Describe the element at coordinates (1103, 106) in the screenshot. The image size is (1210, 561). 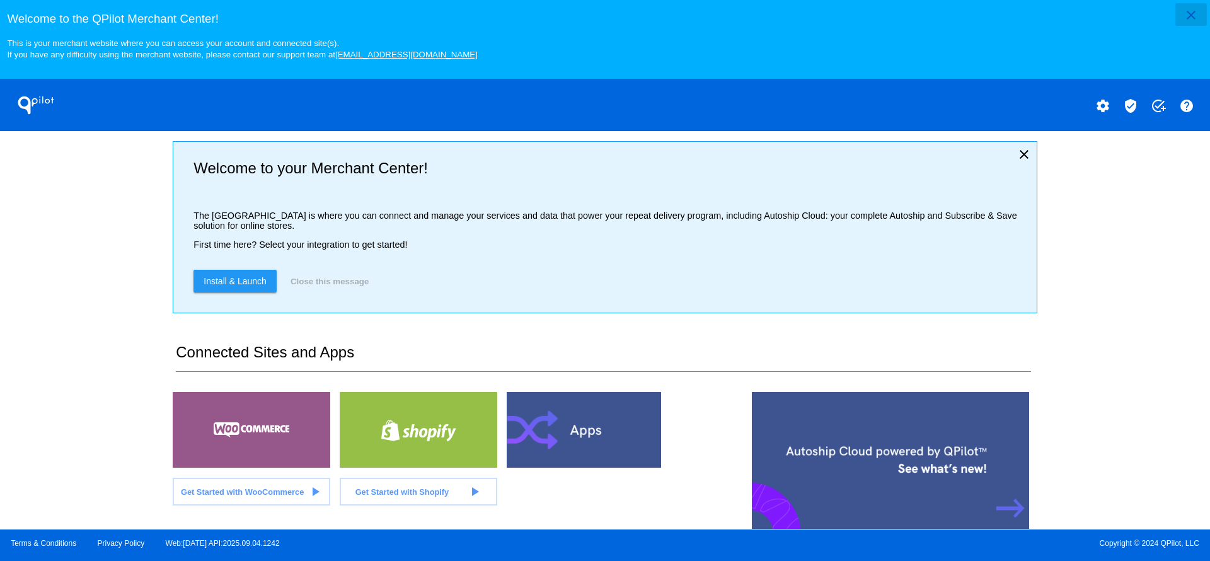
I see `mat-icon: settings` at that location.